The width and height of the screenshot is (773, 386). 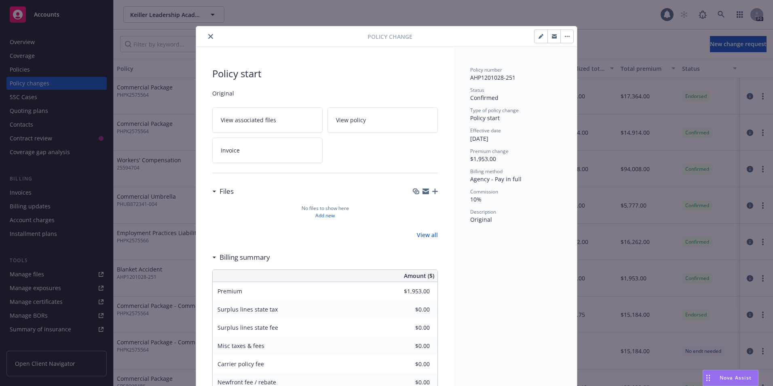 What do you see at coordinates (211, 36) in the screenshot?
I see `button: close` at bounding box center [211, 36].